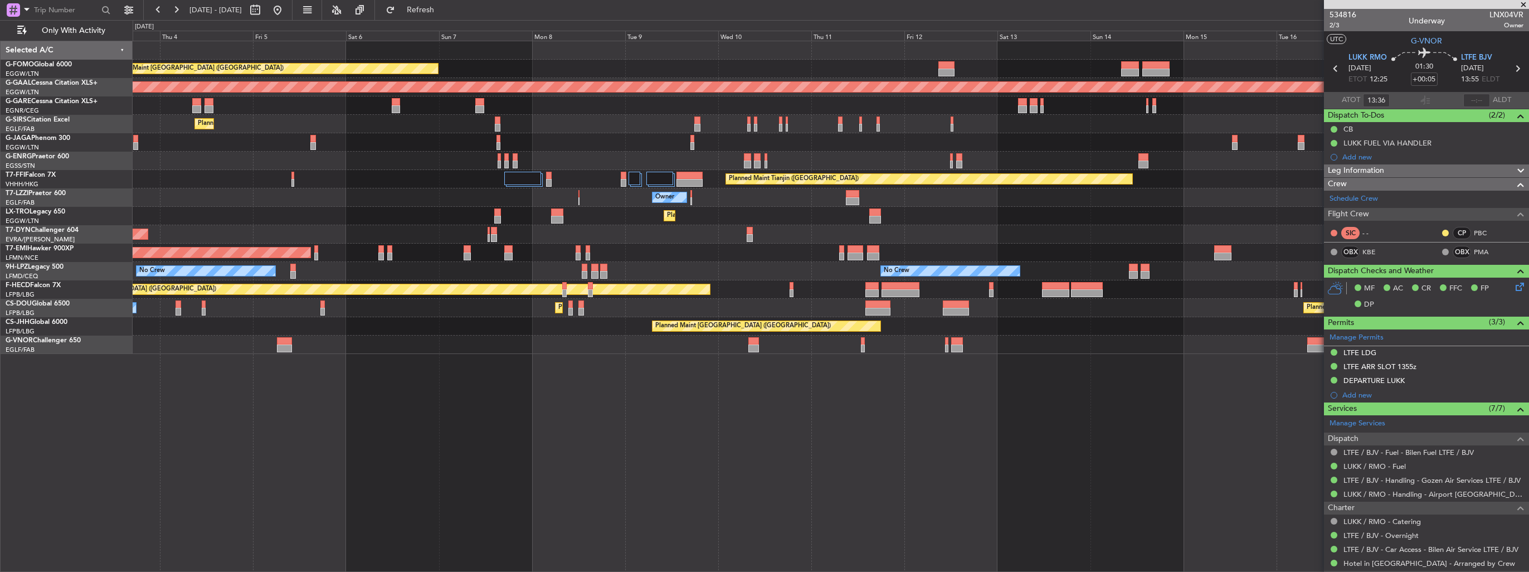  What do you see at coordinates (1356, 115) in the screenshot?
I see `span: Dispatch To-Dos` at bounding box center [1356, 115].